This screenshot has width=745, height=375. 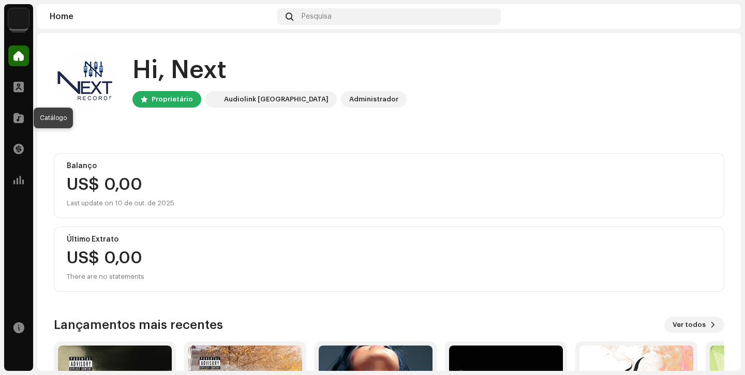 What do you see at coordinates (689, 325) in the screenshot?
I see `span: Ver todos` at bounding box center [689, 325].